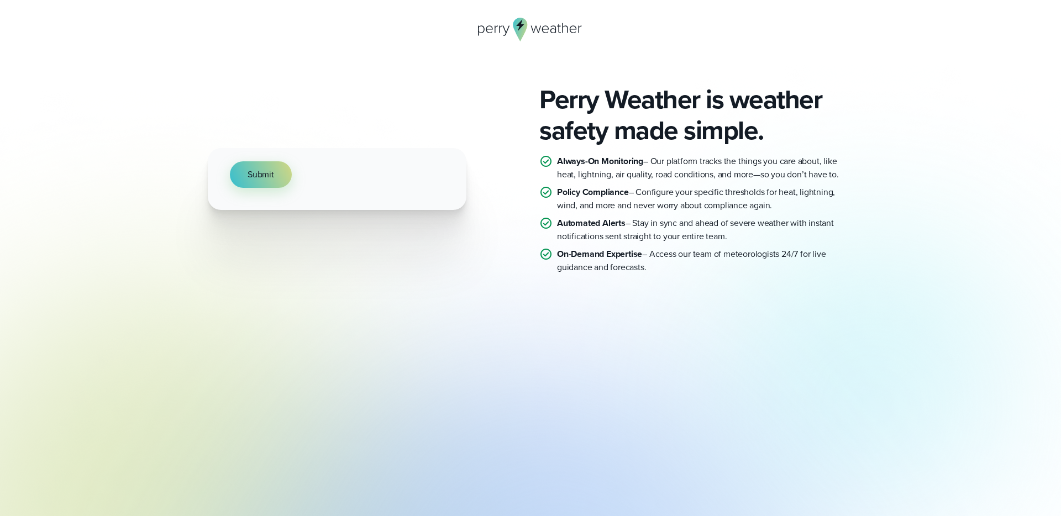 Image resolution: width=1061 pixels, height=516 pixels. I want to click on strong: On-Demand Expertise, so click(599, 254).